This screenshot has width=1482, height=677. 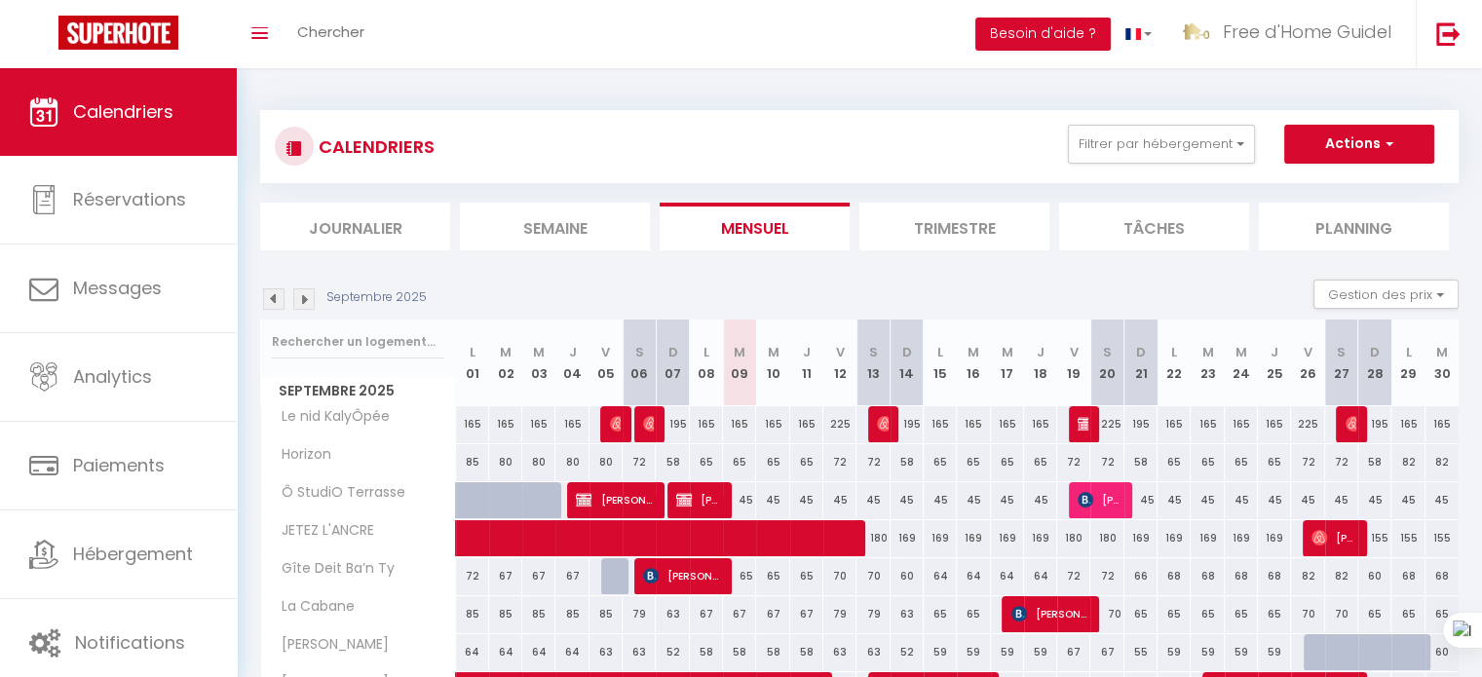 I want to click on th: 18, so click(x=1041, y=363).